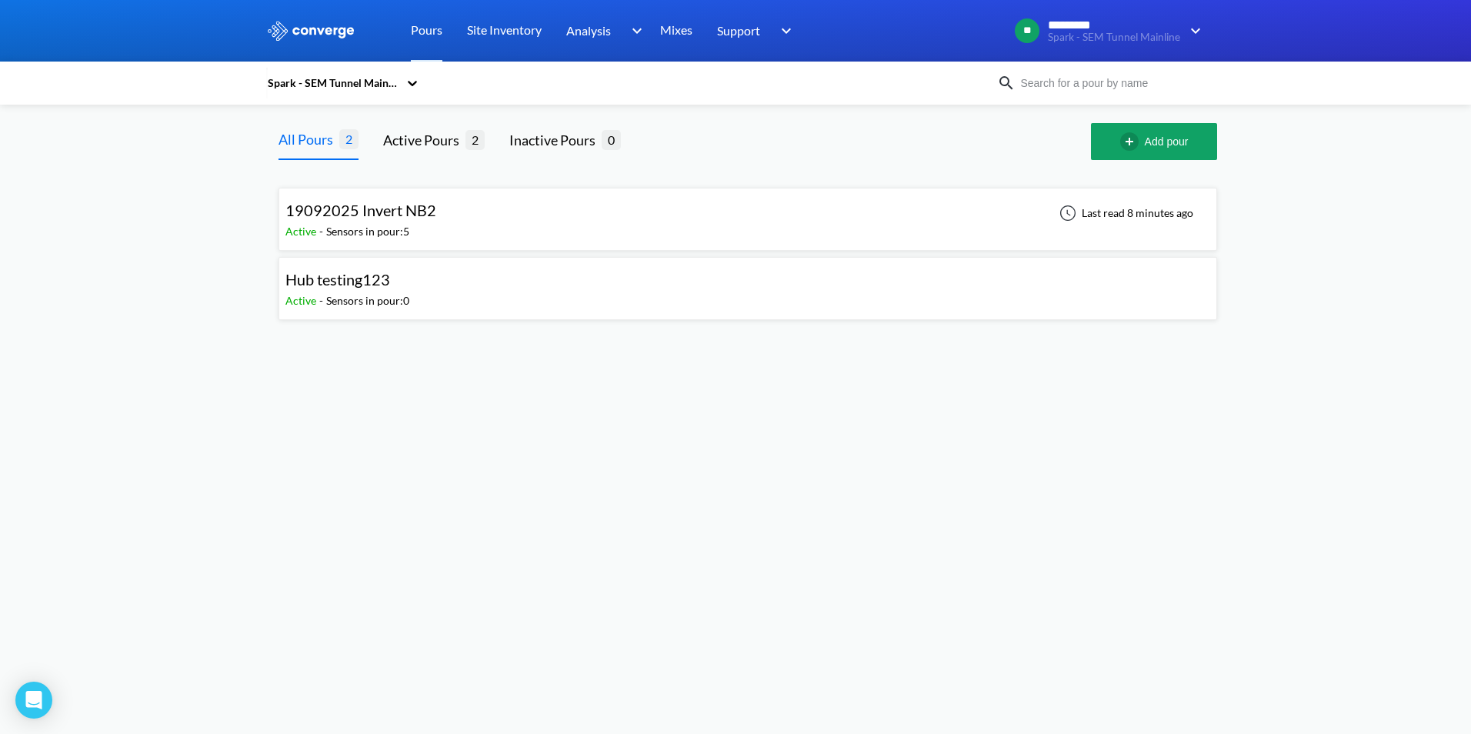 The height and width of the screenshot is (734, 1471). What do you see at coordinates (1154, 142) in the screenshot?
I see `button: Add pour` at bounding box center [1154, 142].